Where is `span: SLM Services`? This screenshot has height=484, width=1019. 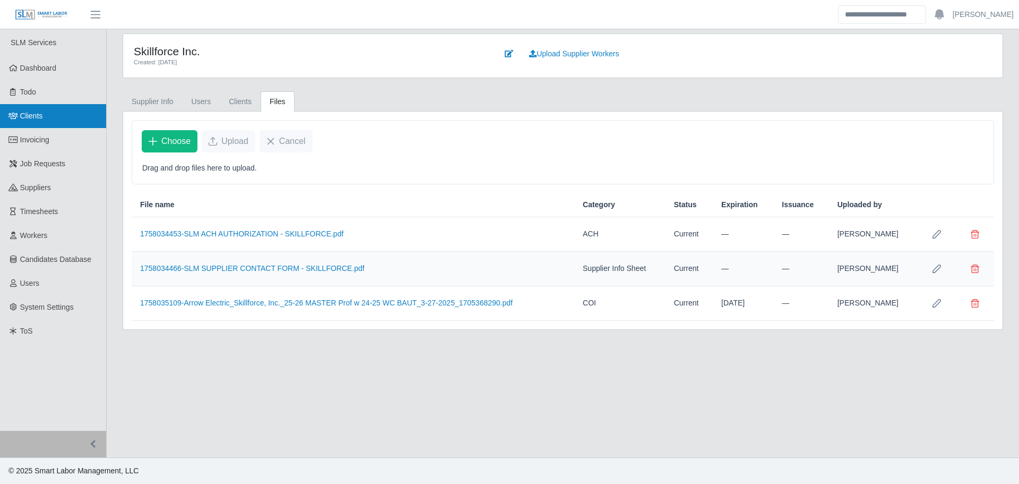 span: SLM Services is located at coordinates (33, 42).